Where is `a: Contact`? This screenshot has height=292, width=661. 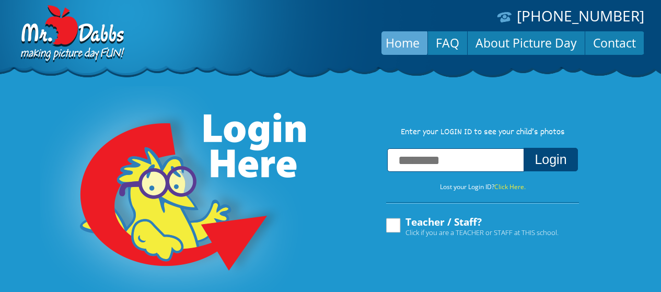
a: Contact is located at coordinates (615, 43).